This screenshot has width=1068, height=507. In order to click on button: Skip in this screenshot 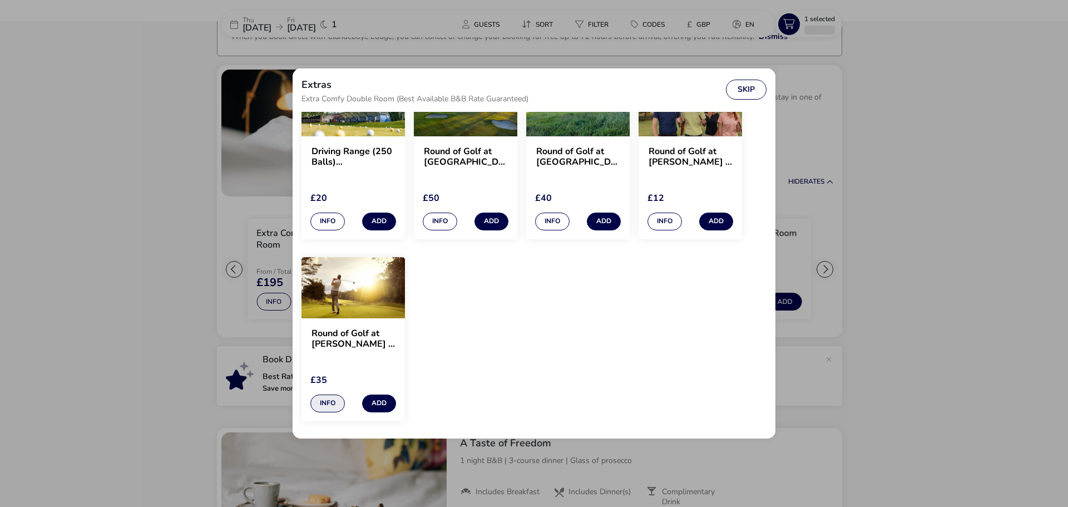, I will do `click(746, 90)`.